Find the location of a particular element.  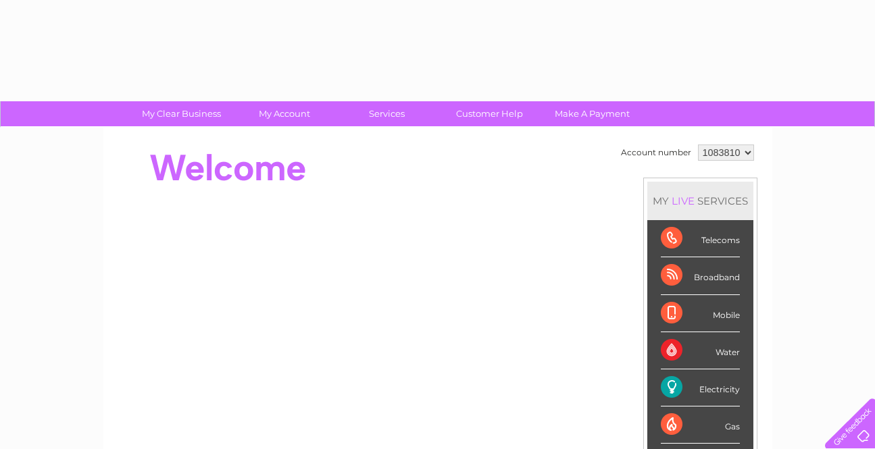

div: Broadband is located at coordinates (700, 276).